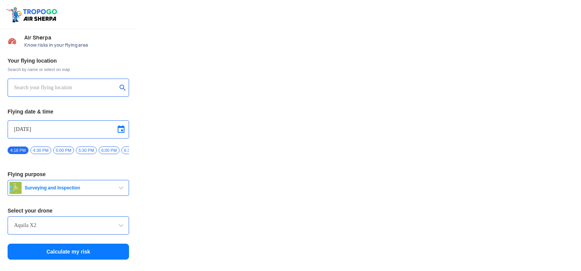 Image resolution: width=581 pixels, height=271 pixels. I want to click on span: Surveying and Inspection, so click(69, 188).